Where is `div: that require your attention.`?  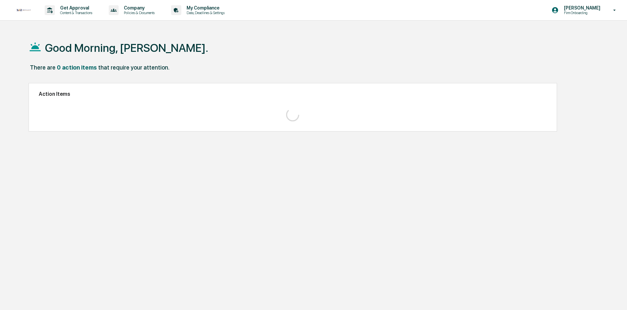
div: that require your attention. is located at coordinates (134, 67).